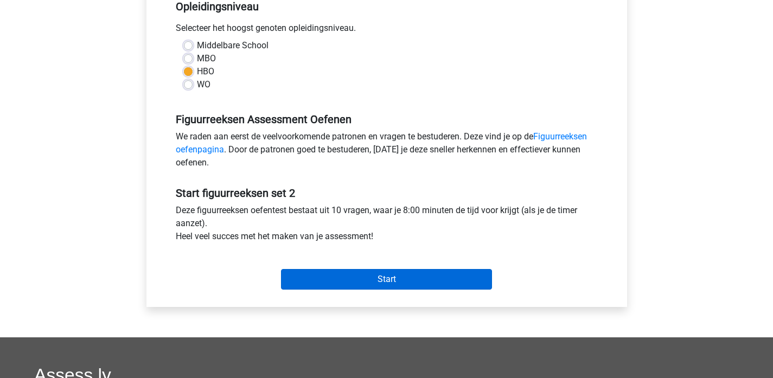 This screenshot has width=773, height=378. What do you see at coordinates (206, 72) in the screenshot?
I see `label: HBO` at bounding box center [206, 72].